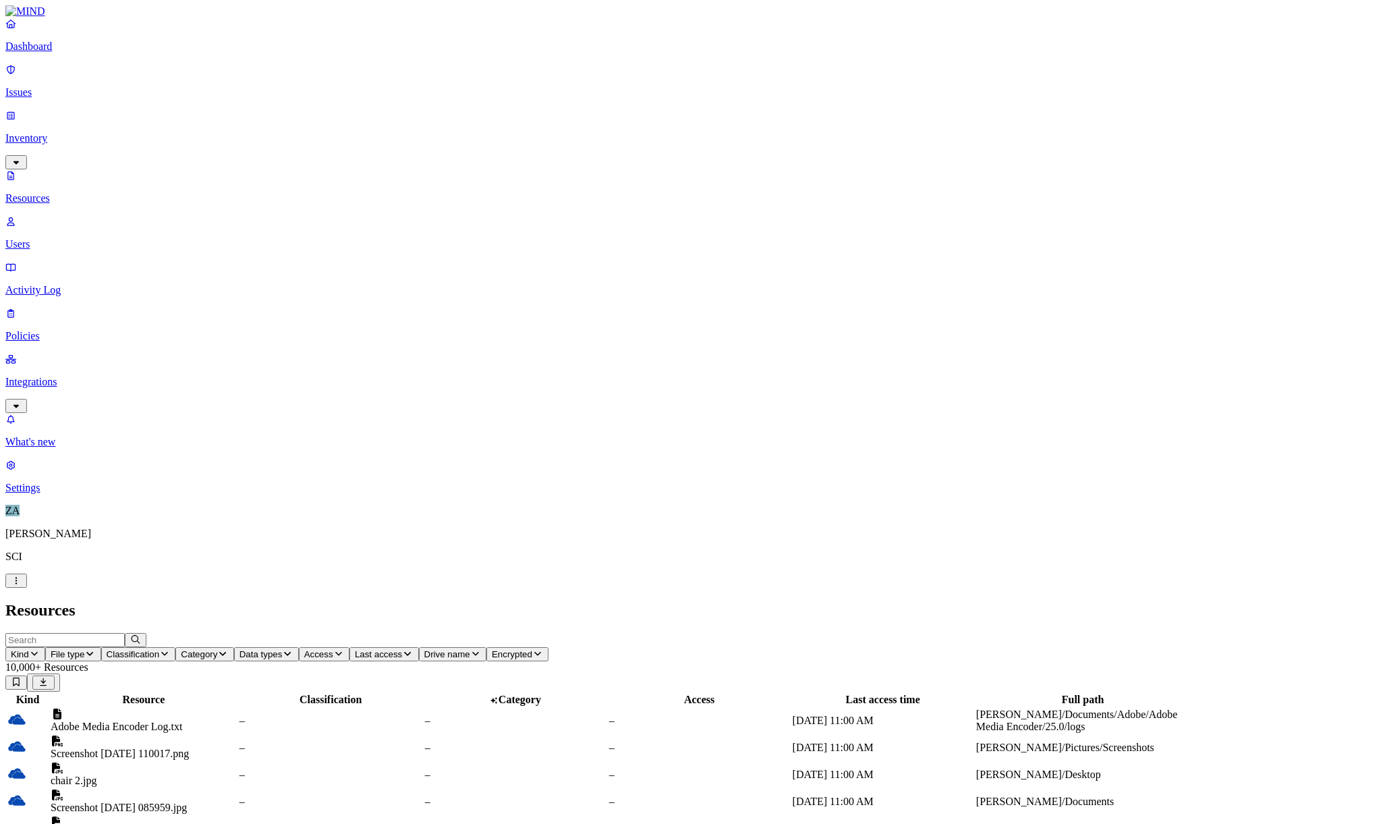  What do you see at coordinates (144, 781) in the screenshot?
I see `div: chair 2.jpg` at bounding box center [144, 781].